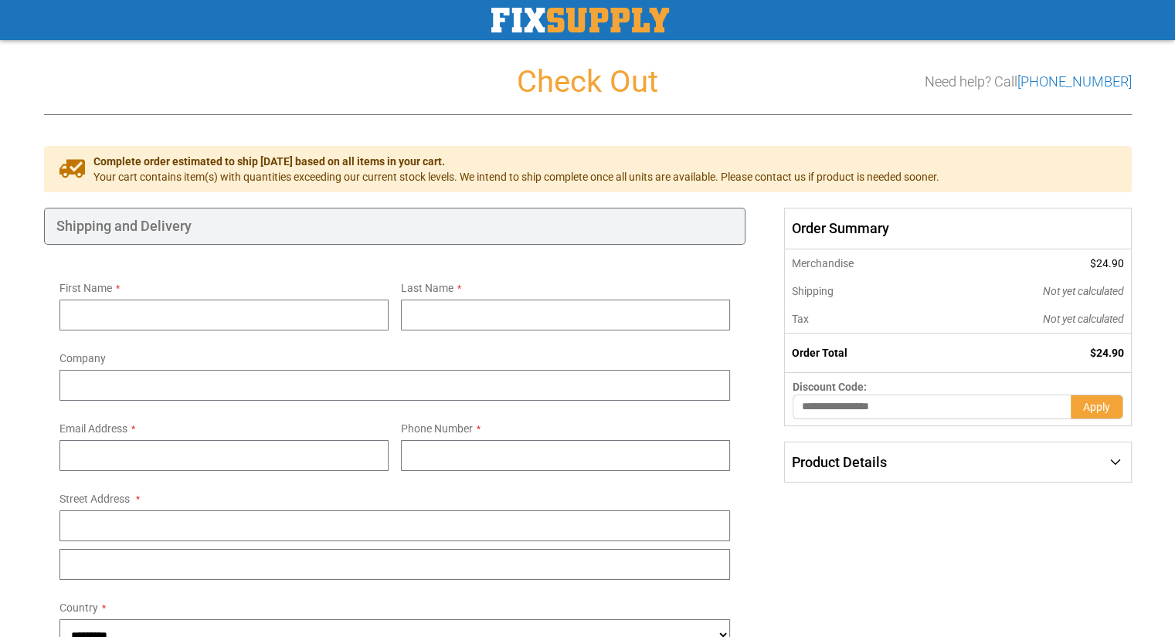 Image resolution: width=1175 pixels, height=637 pixels. Describe the element at coordinates (94, 499) in the screenshot. I see `span: Street Address` at that location.